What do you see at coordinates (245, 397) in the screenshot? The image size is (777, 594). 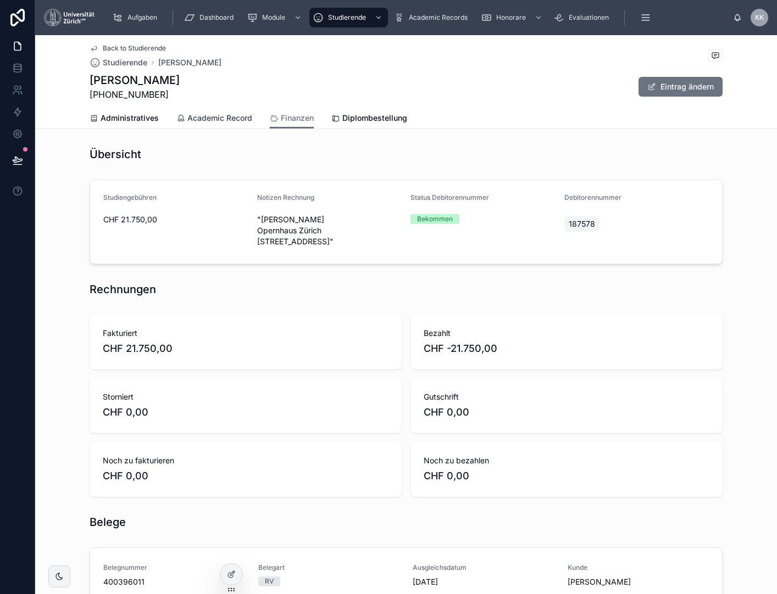 I see `span: Storniert` at bounding box center [245, 397].